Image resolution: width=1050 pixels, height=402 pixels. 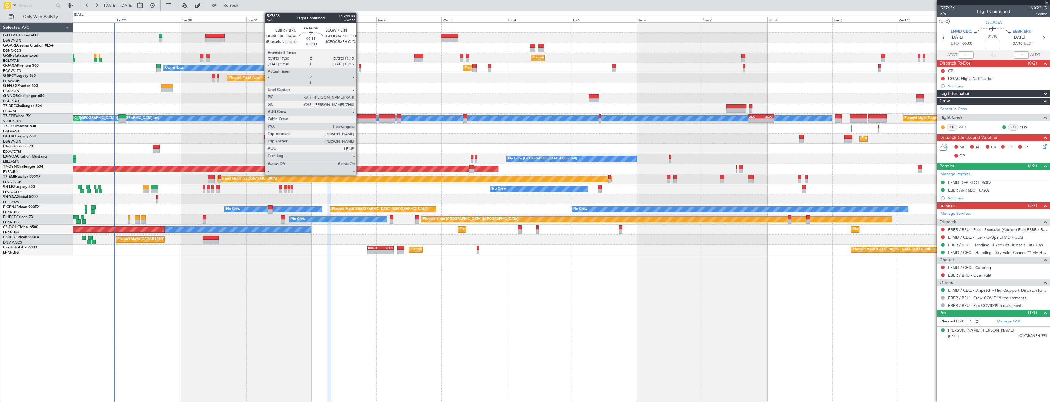 What do you see at coordinates (994, 147) in the screenshot?
I see `span: CR` at bounding box center [994, 147].